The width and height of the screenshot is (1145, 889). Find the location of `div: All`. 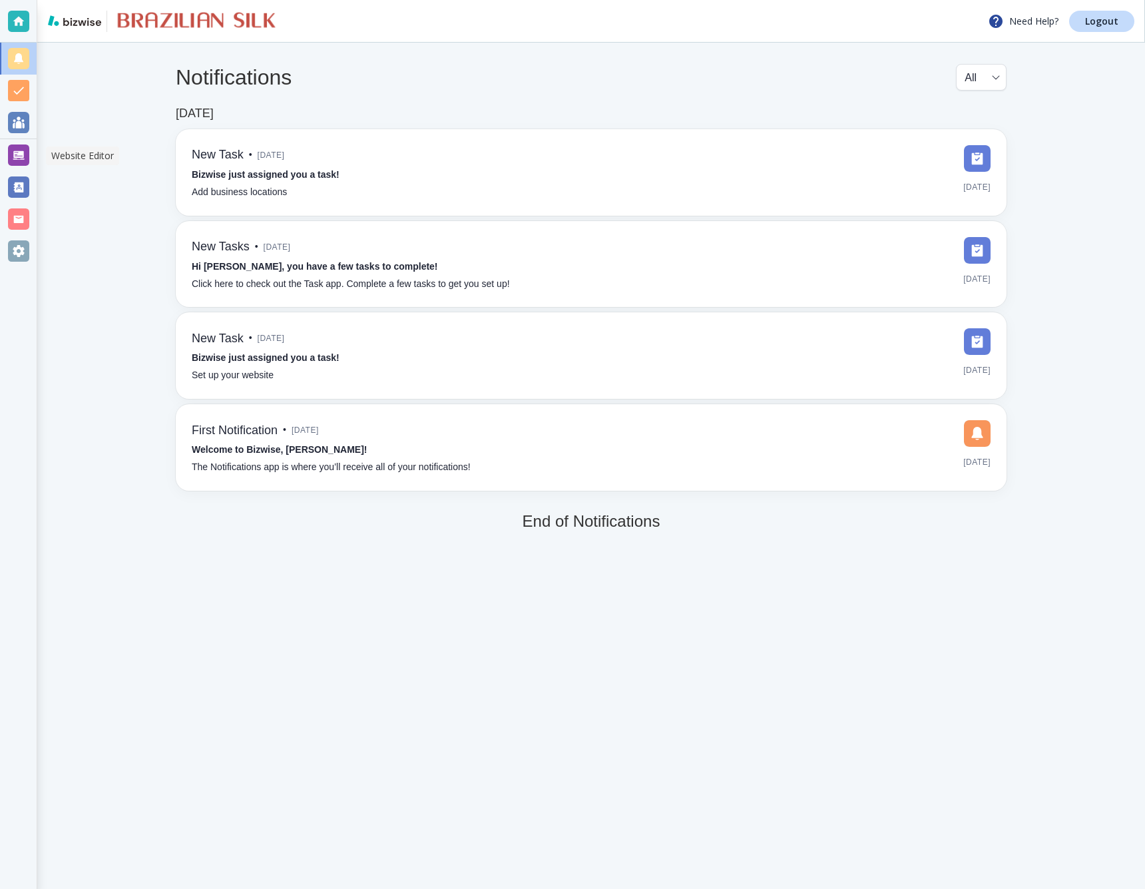

div: All is located at coordinates (981, 77).